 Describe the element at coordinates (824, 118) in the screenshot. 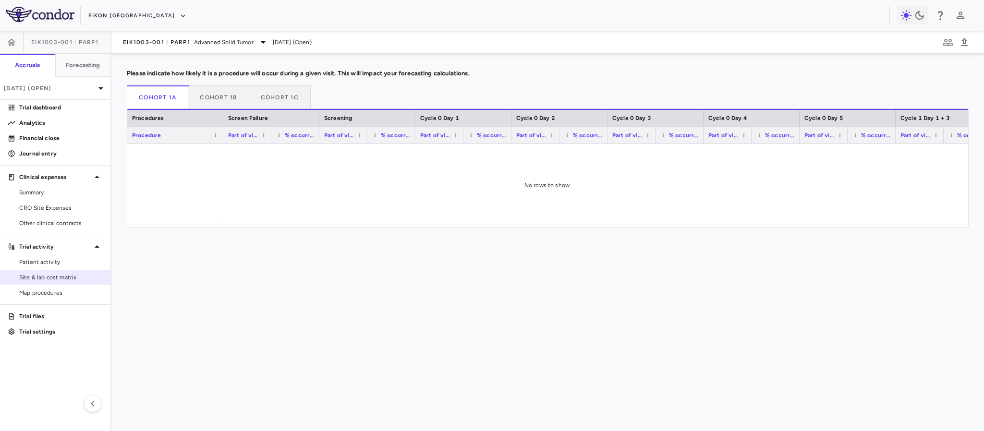

I see `span: Cycle 0 Day 5` at that location.